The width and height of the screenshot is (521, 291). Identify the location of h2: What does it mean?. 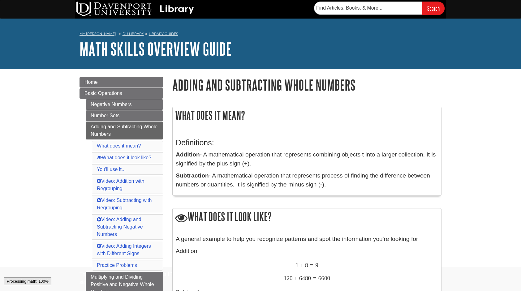
(307, 115).